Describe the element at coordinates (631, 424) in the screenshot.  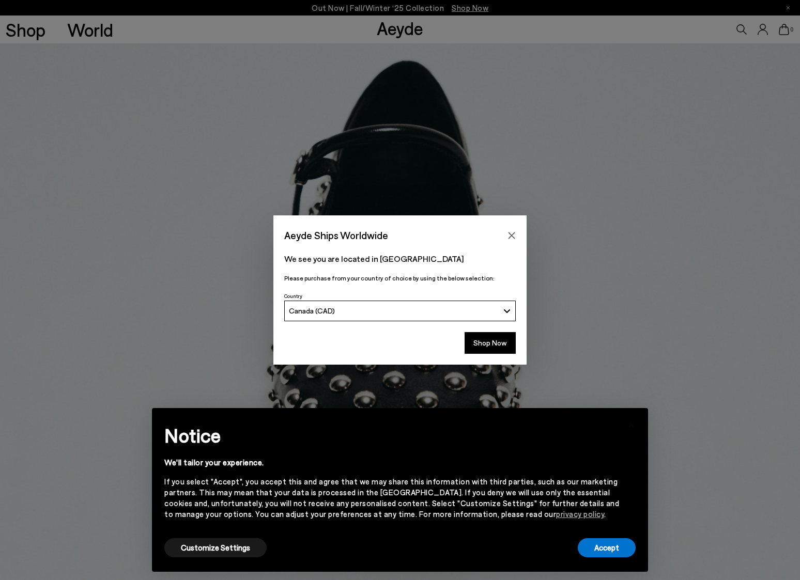
I see `button: Close this notice` at that location.